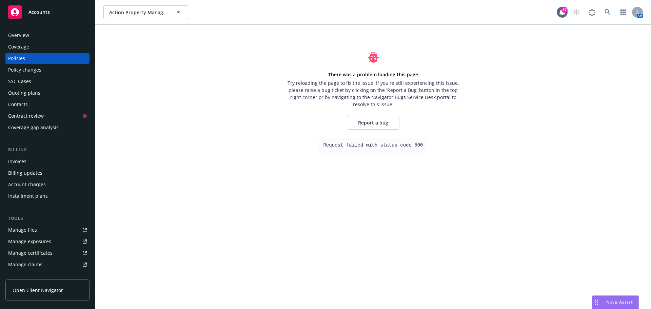  What do you see at coordinates (373, 122) in the screenshot?
I see `span: Report a bug` at bounding box center [373, 122].